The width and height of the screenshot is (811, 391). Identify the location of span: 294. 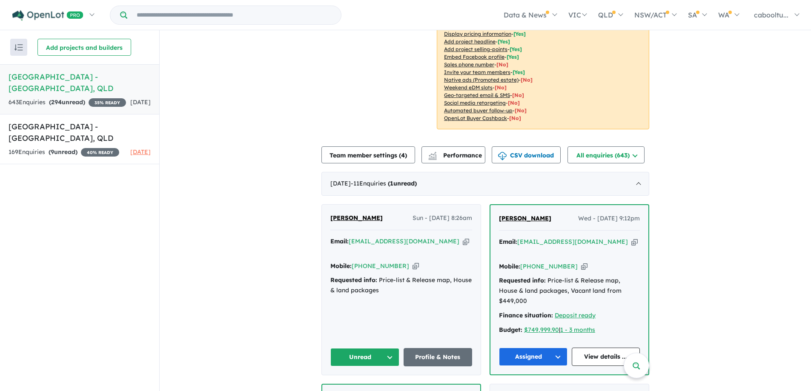
(56, 102).